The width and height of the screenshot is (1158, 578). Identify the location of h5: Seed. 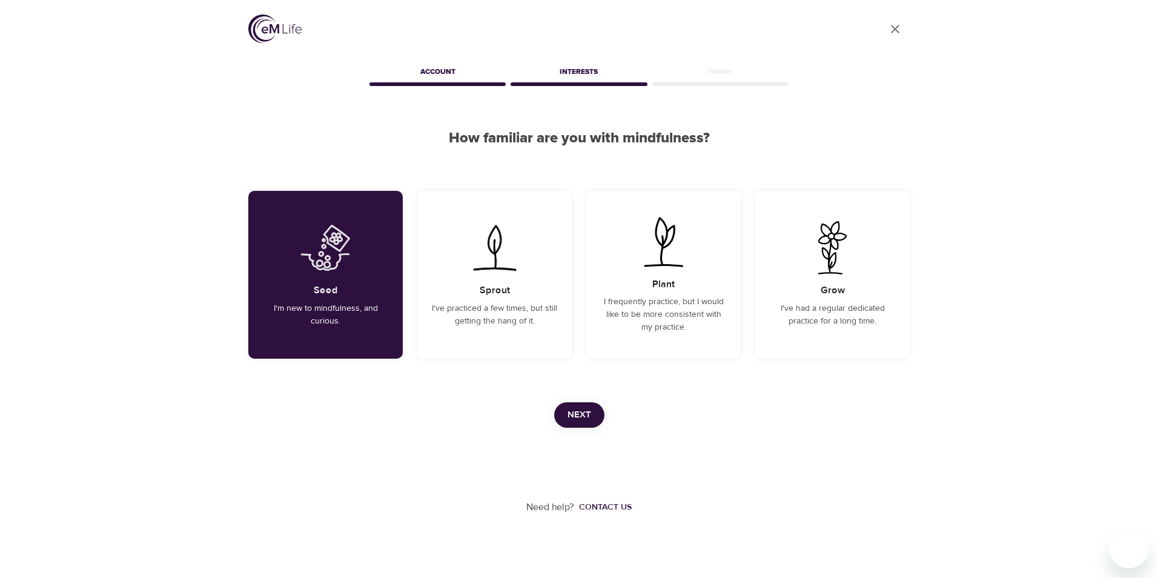
(326, 290).